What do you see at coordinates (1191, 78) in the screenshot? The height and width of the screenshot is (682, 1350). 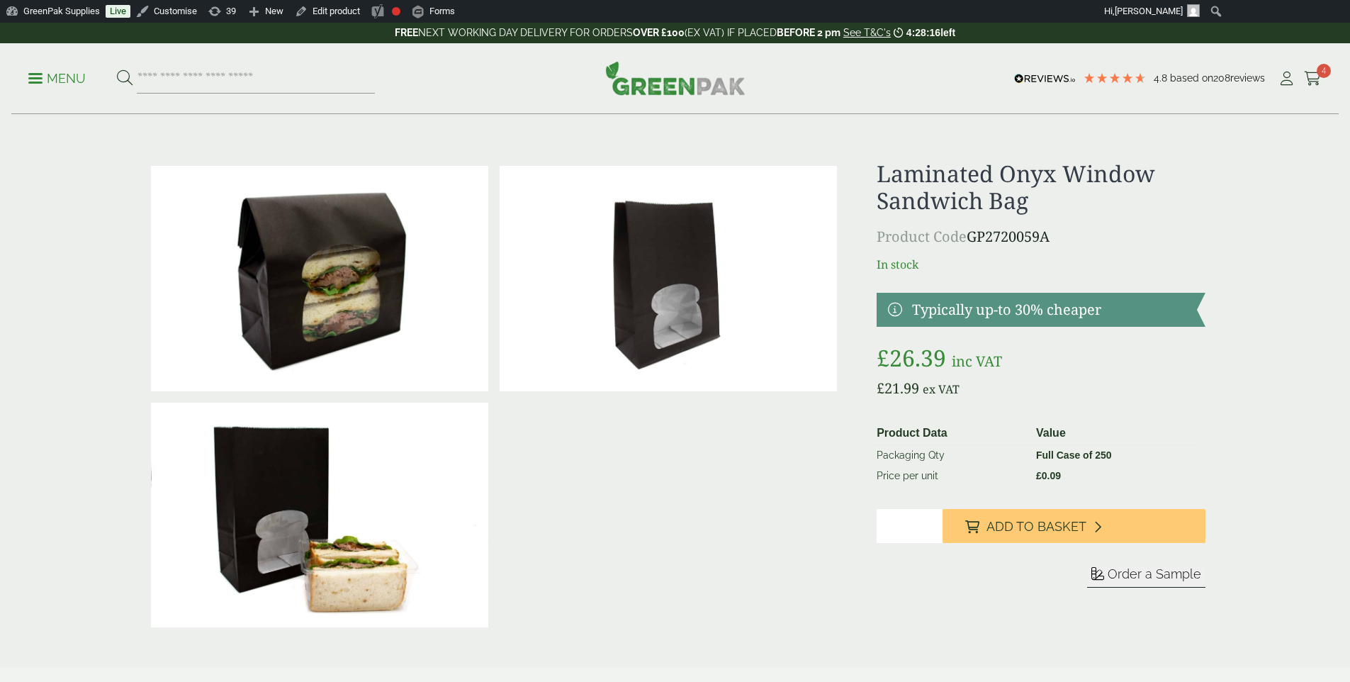 I see `span: Based on` at bounding box center [1191, 78].